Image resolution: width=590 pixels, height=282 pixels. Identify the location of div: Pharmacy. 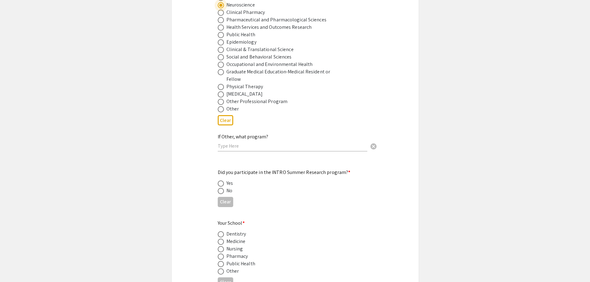
(237, 257).